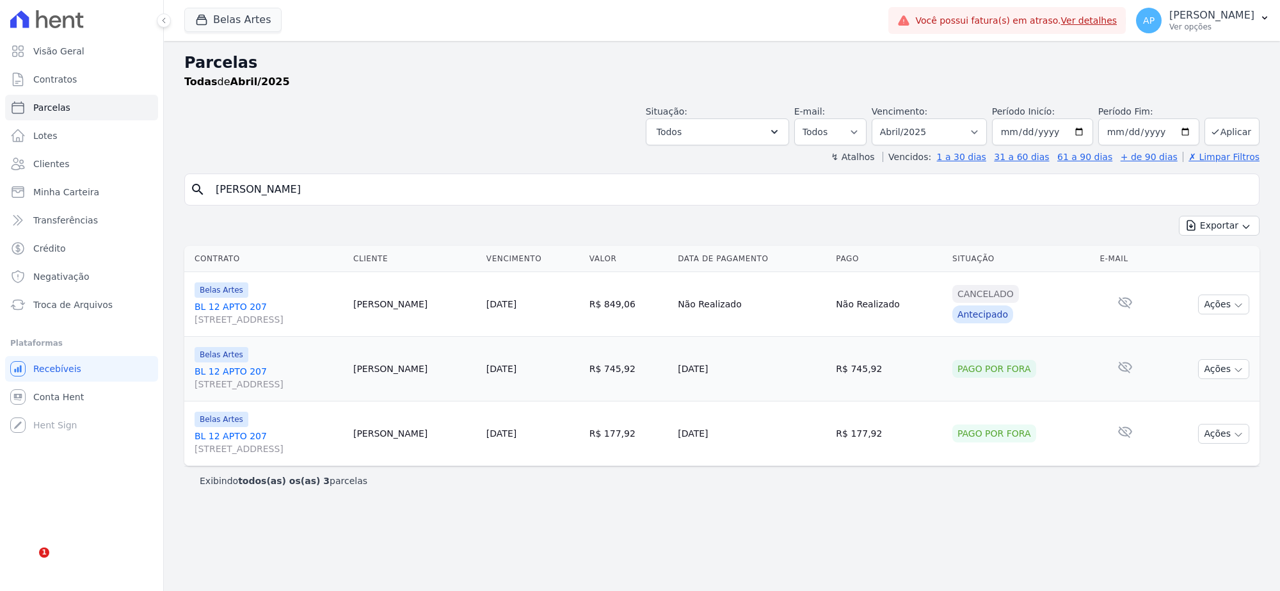 Image resolution: width=1280 pixels, height=591 pixels. Describe the element at coordinates (1212, 27) in the screenshot. I see `p: Ver opções` at that location.